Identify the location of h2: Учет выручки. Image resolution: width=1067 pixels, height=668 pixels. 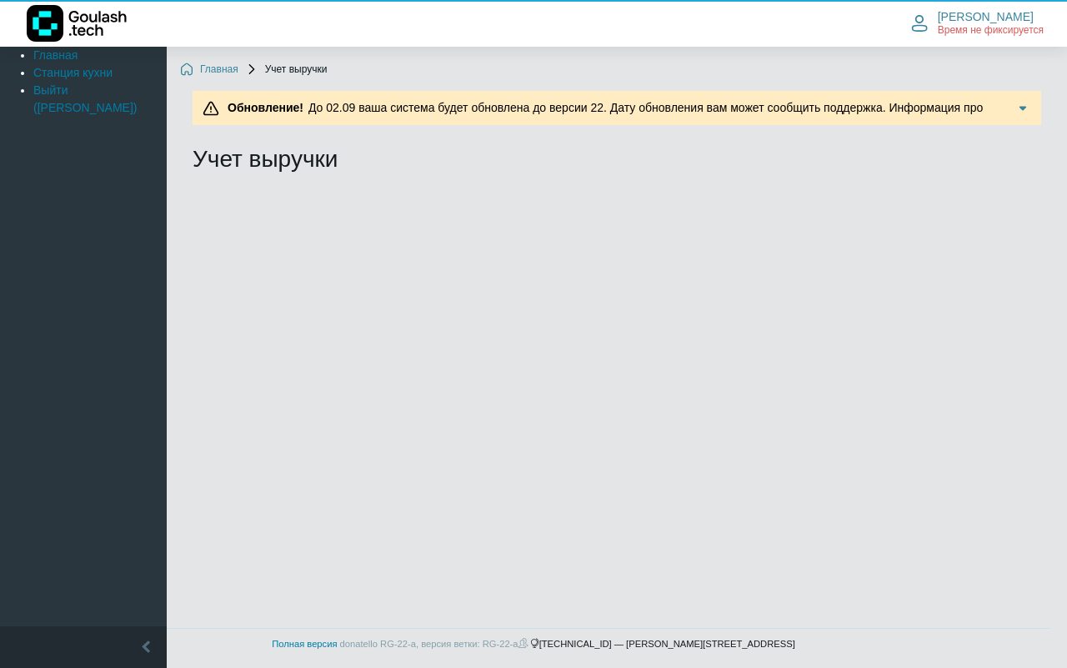
(617, 159).